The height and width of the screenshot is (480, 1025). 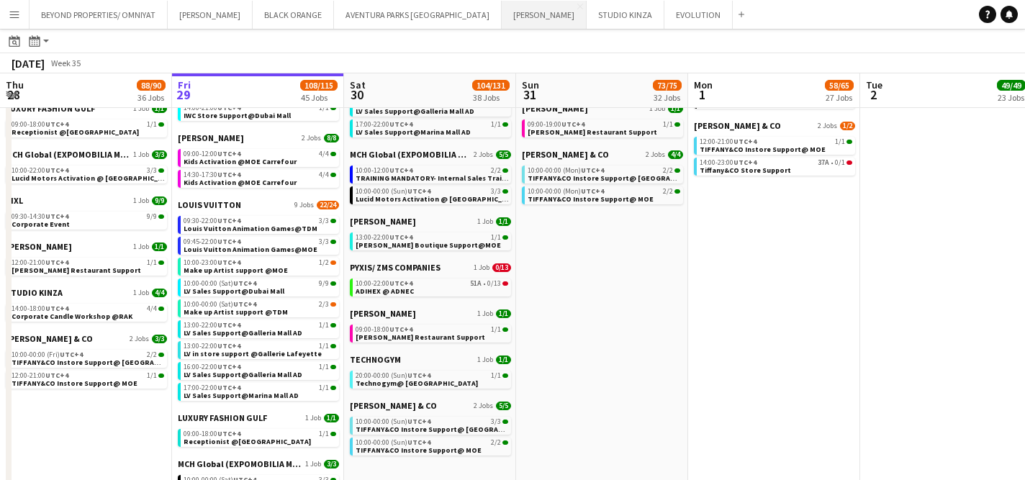 I want to click on span: 28, so click(x=14, y=94).